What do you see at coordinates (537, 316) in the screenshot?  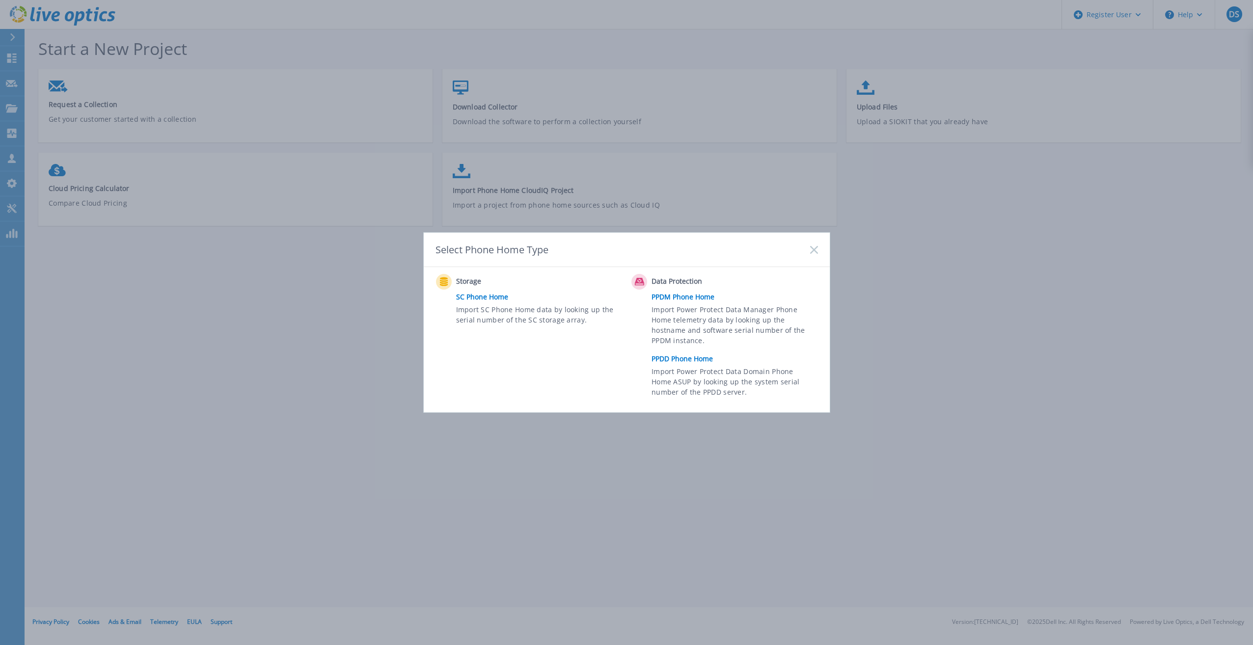 I see `span: Import SC Phone Home data by looking up the serial number of the SC storage array.` at bounding box center [537, 316].